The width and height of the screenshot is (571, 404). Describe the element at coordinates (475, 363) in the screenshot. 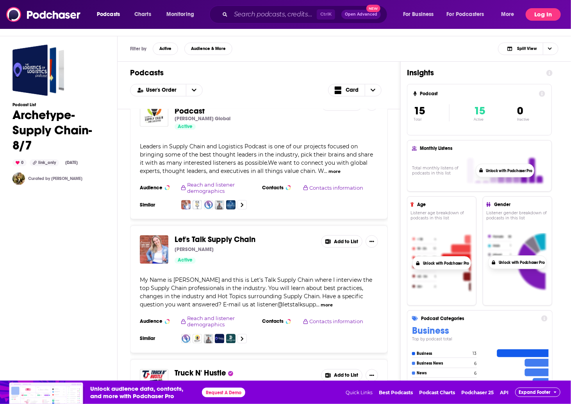

I see `h4: 6` at that location.